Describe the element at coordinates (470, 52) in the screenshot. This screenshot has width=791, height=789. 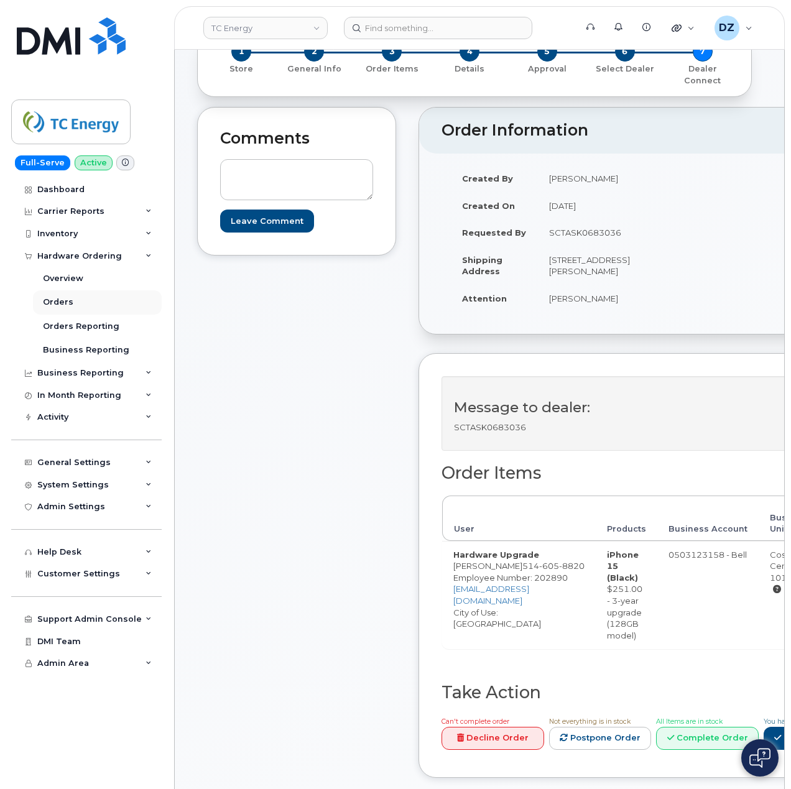
I see `span: 4` at that location.